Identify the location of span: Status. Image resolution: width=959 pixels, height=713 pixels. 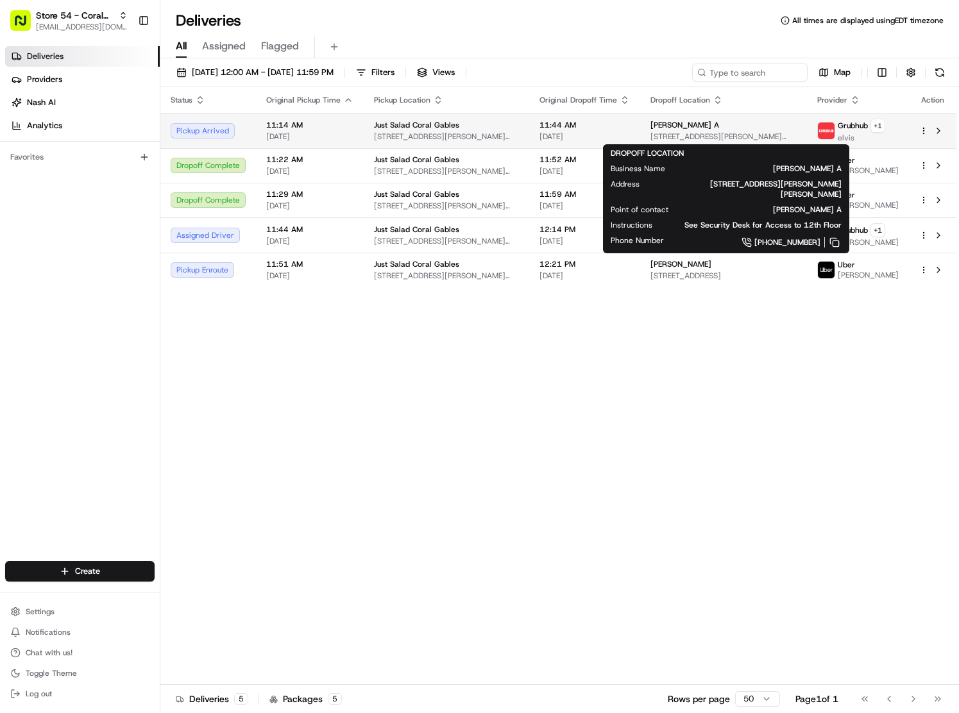
(181, 100).